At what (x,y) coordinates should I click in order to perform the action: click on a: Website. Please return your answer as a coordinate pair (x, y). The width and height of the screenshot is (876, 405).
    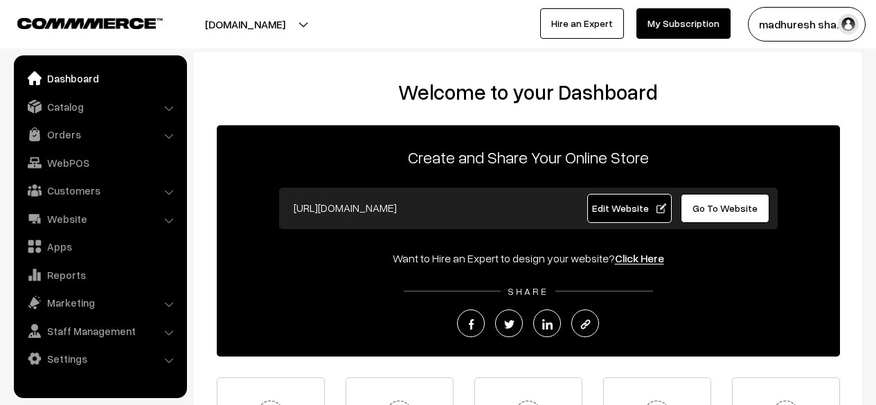
    Looking at the image, I should click on (100, 219).